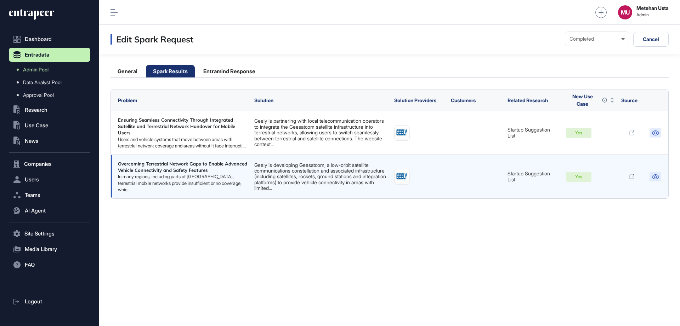  I want to click on span: Dashboard, so click(38, 39).